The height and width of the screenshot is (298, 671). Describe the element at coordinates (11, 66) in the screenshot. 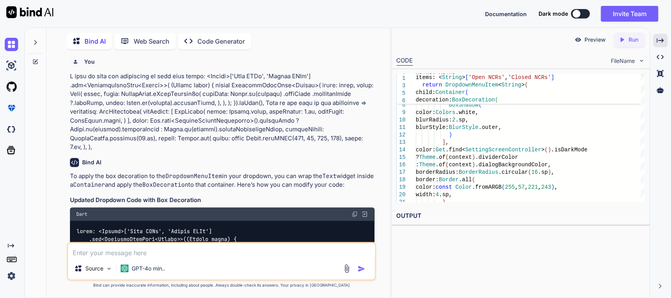

I see `img: ai-studio` at that location.